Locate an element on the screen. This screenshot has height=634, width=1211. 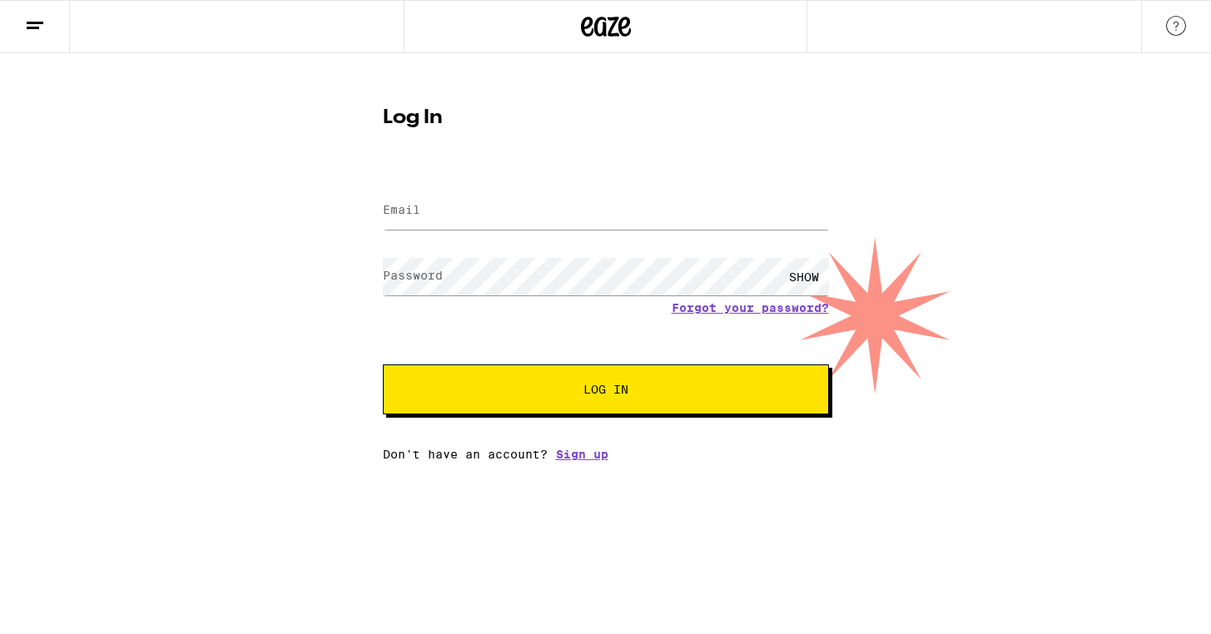
input: Email is located at coordinates (606, 211).